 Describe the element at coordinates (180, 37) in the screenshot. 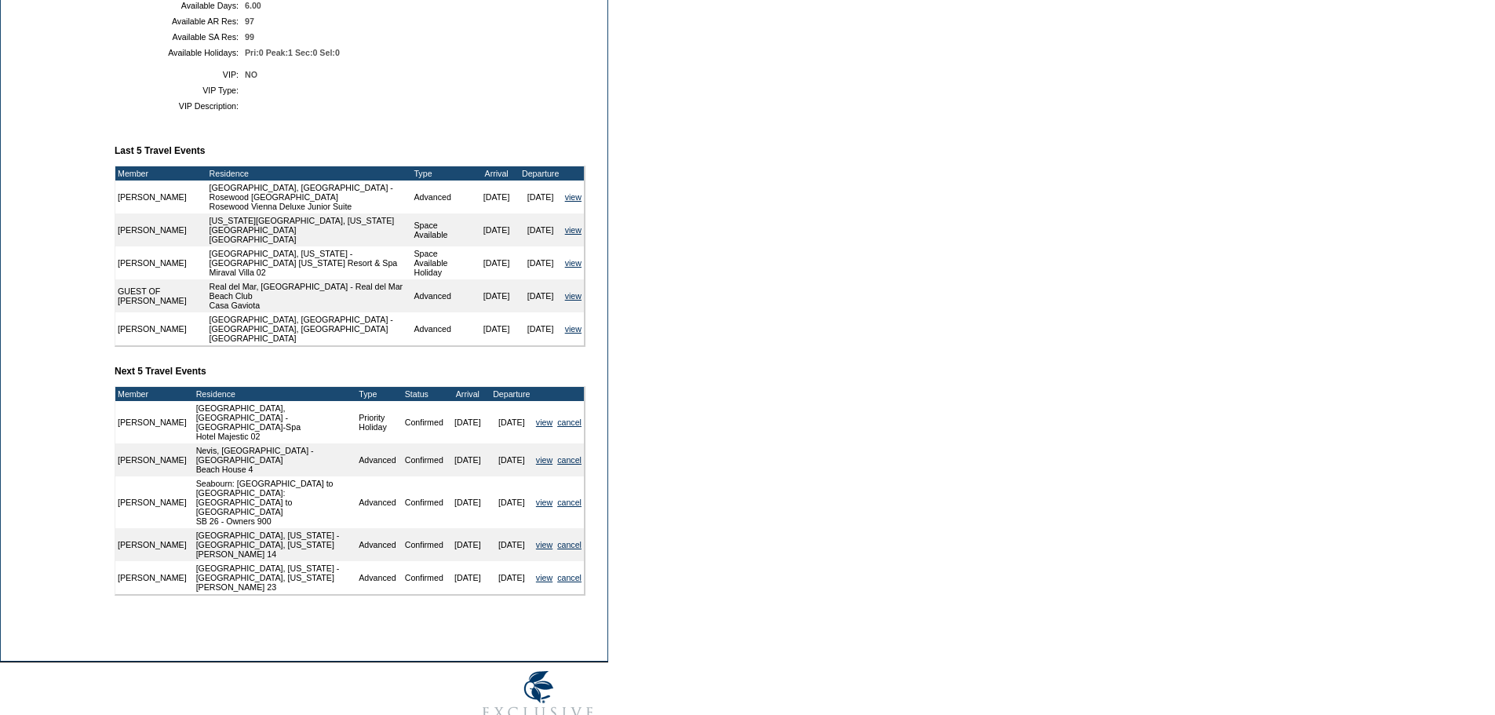

I see `td: Available SA Res:` at that location.